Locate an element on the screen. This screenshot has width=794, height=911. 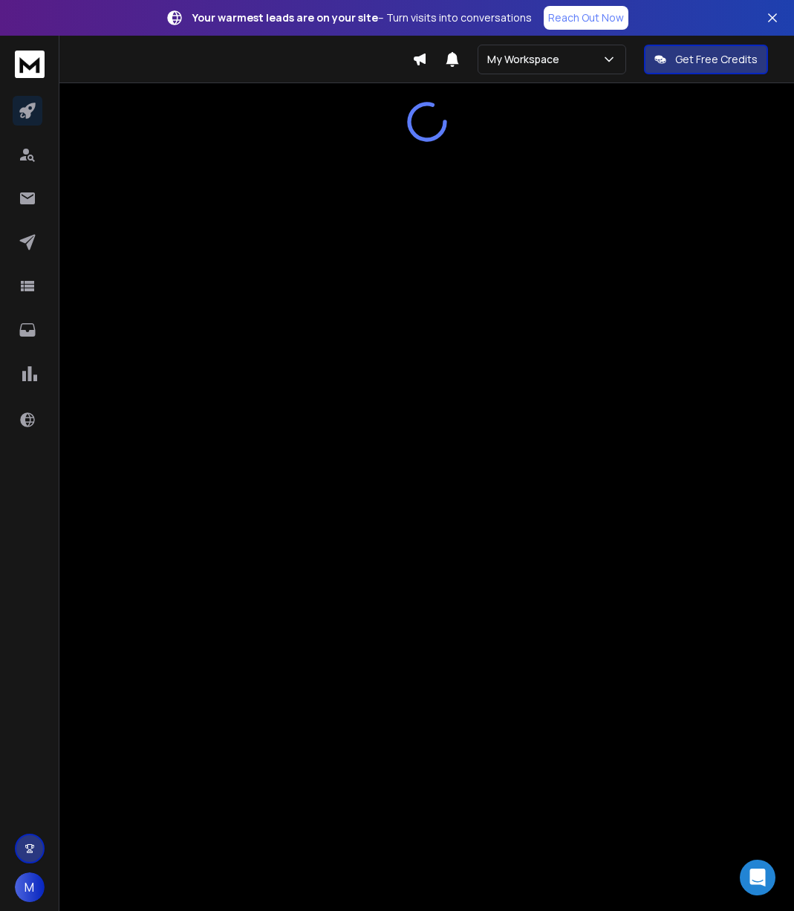
a: Reach Out Now is located at coordinates (586, 18).